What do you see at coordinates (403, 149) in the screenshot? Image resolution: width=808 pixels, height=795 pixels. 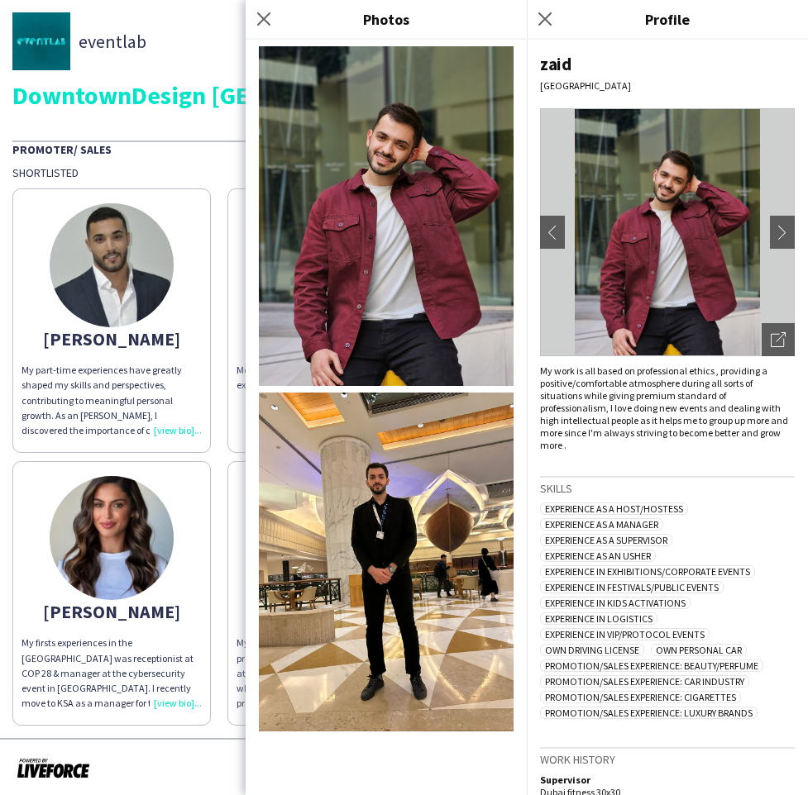 I see `div: Promoter/ Sales` at bounding box center [403, 149].